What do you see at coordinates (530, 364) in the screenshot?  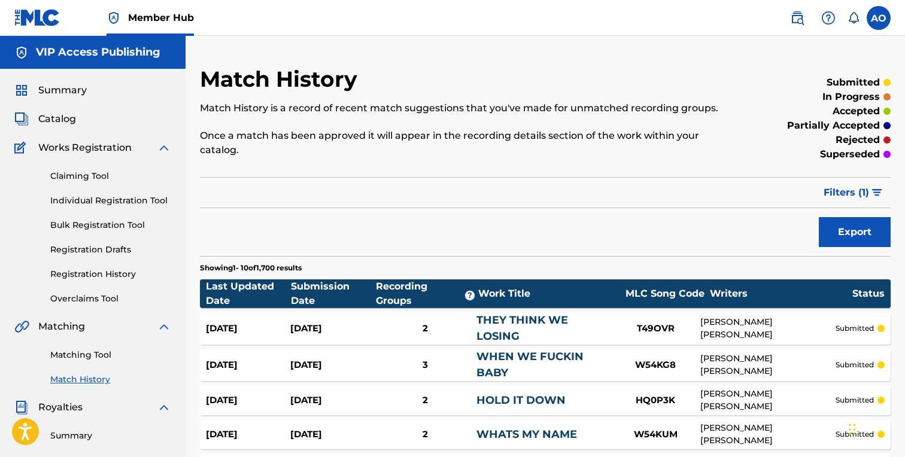 I see `a: WHEN WE FUCKIN BABY` at bounding box center [530, 364].